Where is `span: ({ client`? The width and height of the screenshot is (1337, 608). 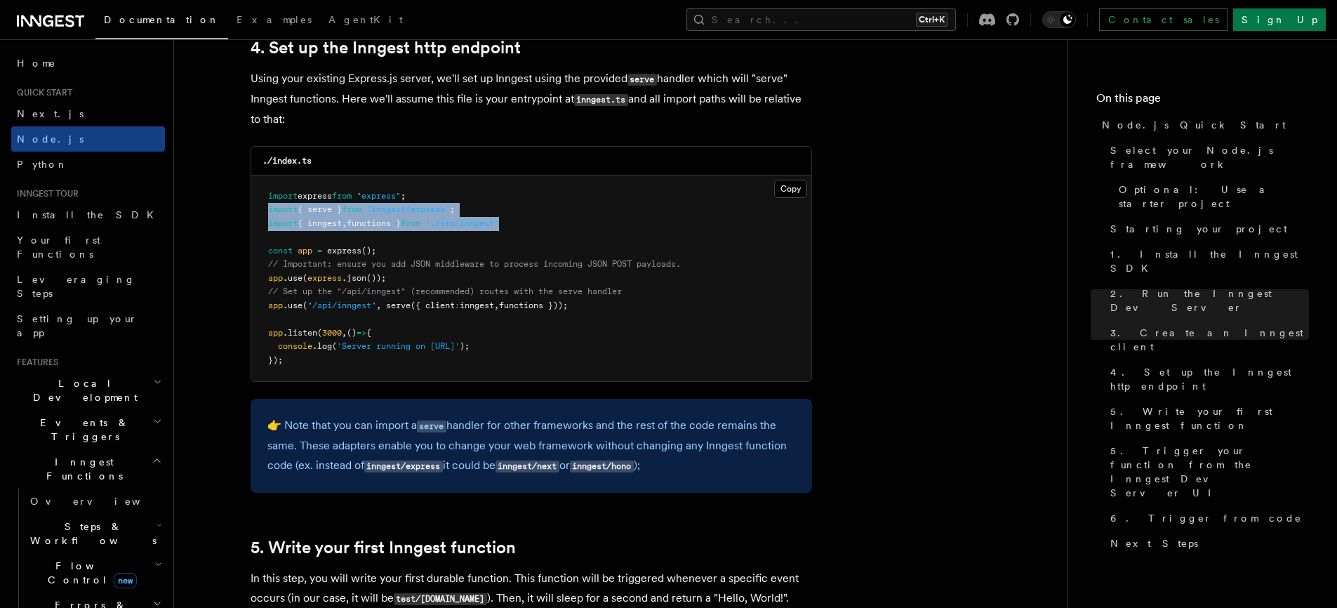 span: ({ client is located at coordinates (432, 305).